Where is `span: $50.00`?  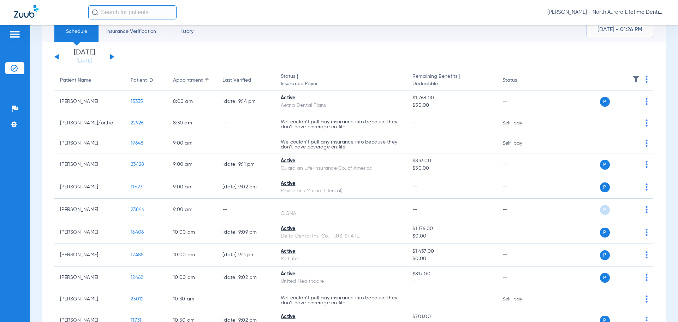
span: $50.00 is located at coordinates (452, 168).